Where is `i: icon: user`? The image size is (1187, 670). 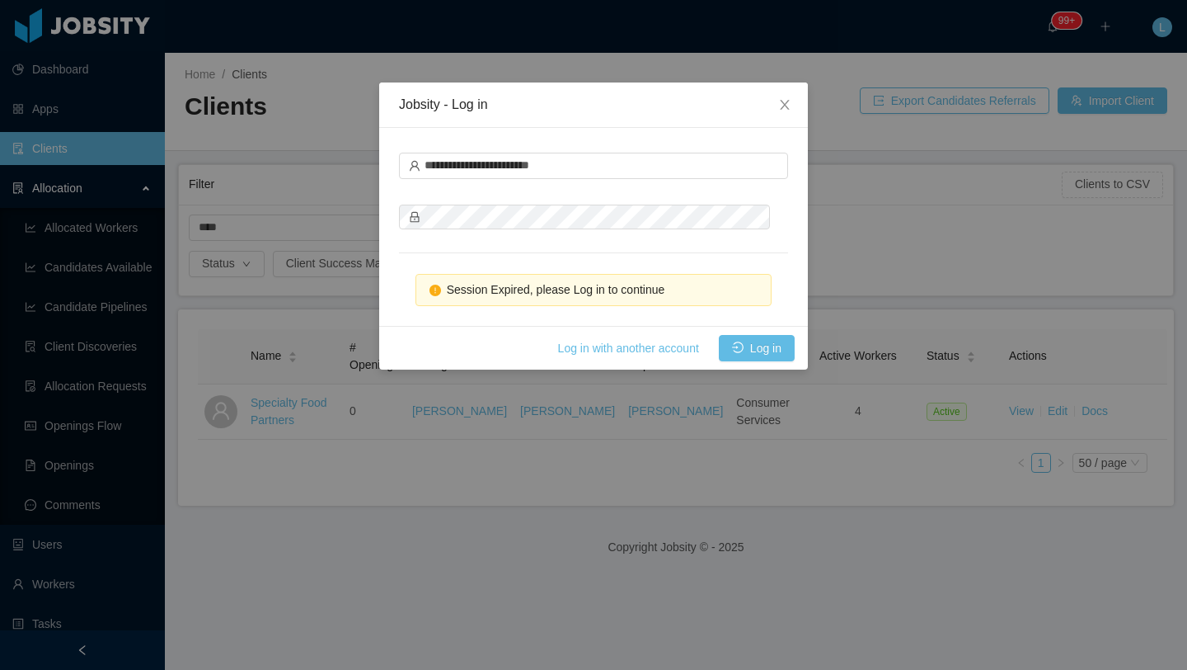 i: icon: user is located at coordinates (415, 166).